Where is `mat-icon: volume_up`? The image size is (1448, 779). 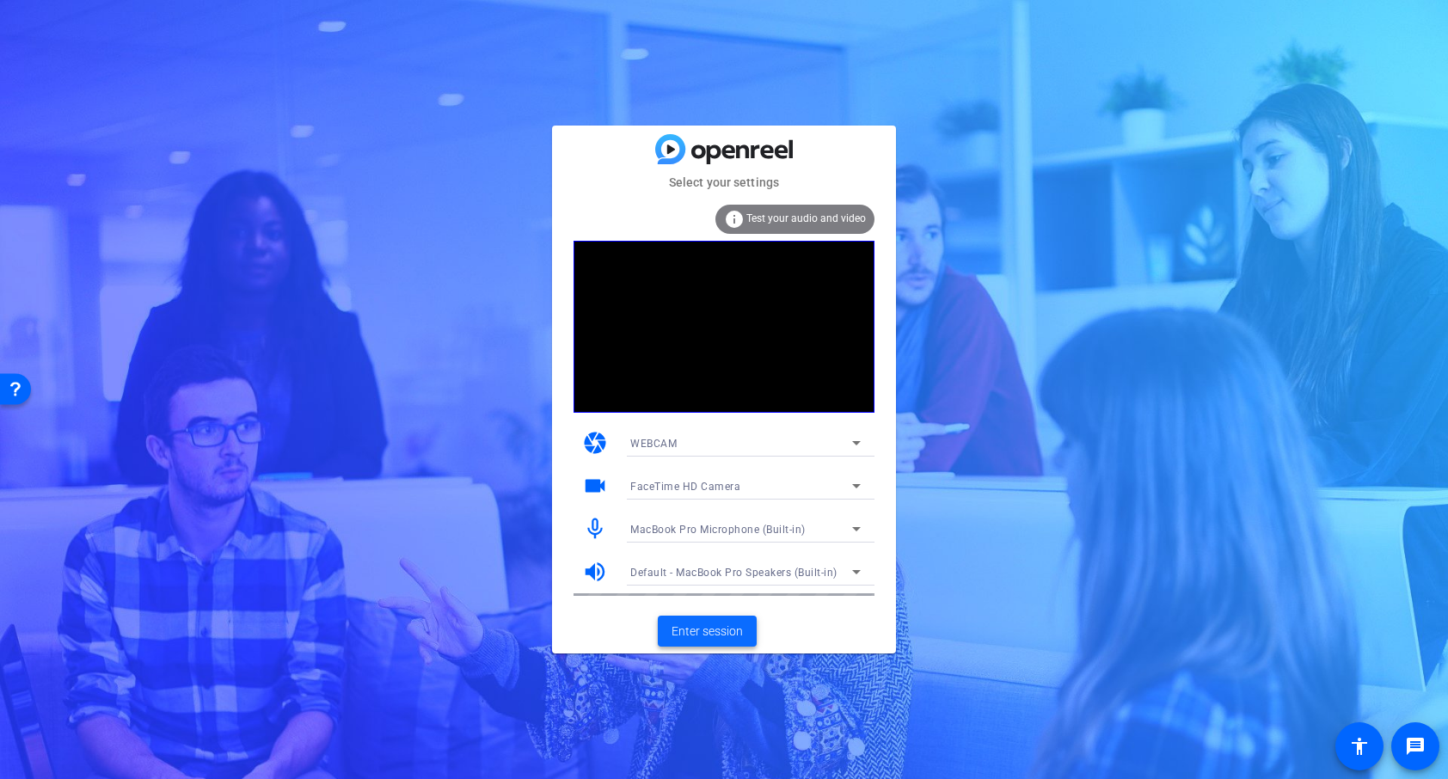 mat-icon: volume_up is located at coordinates (595, 572).